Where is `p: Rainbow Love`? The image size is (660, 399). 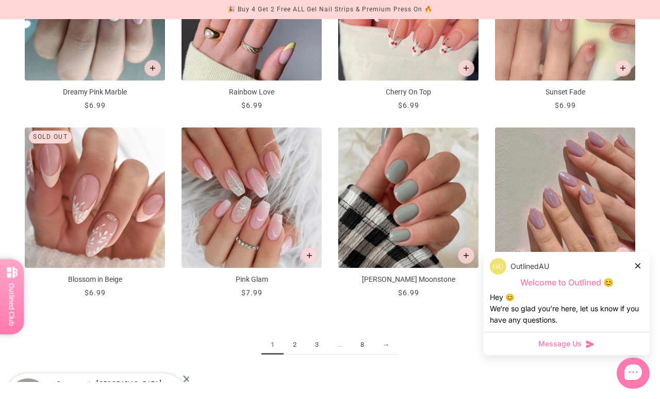 p: Rainbow Love is located at coordinates (252, 92).